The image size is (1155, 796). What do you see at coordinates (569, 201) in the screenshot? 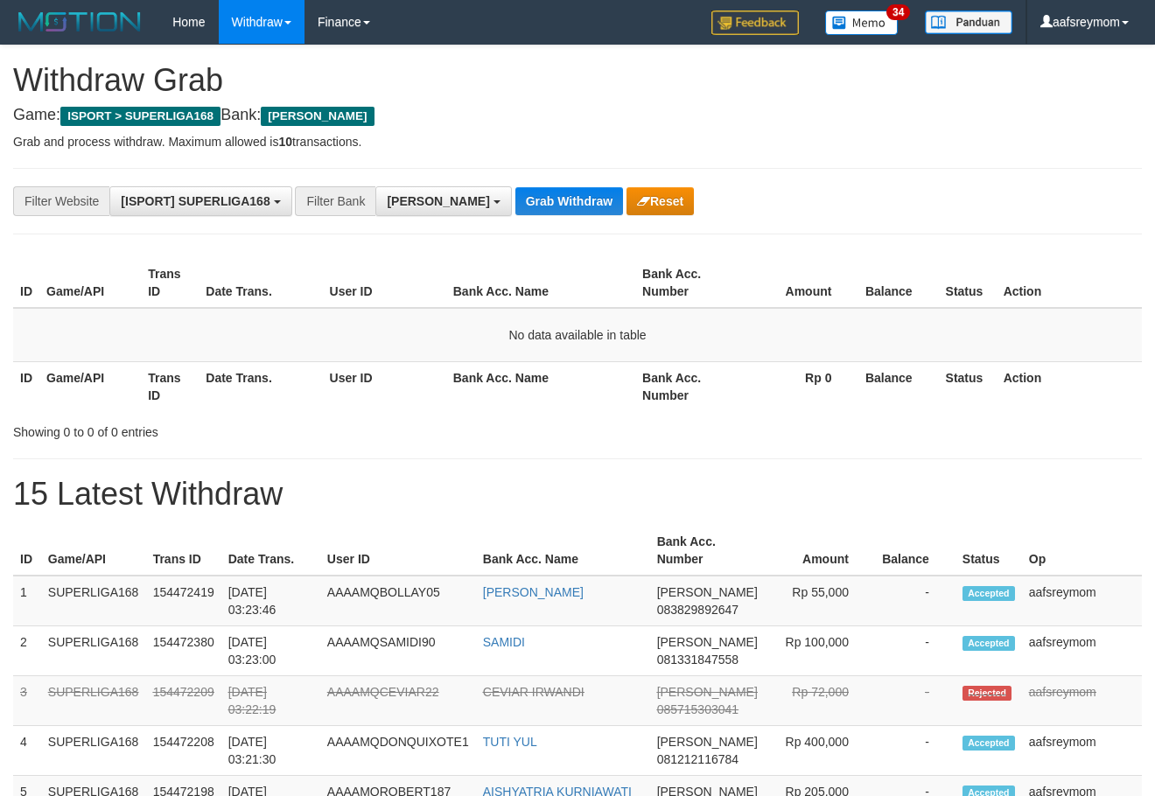
I see `button: Grab Withdraw` at bounding box center [569, 201].